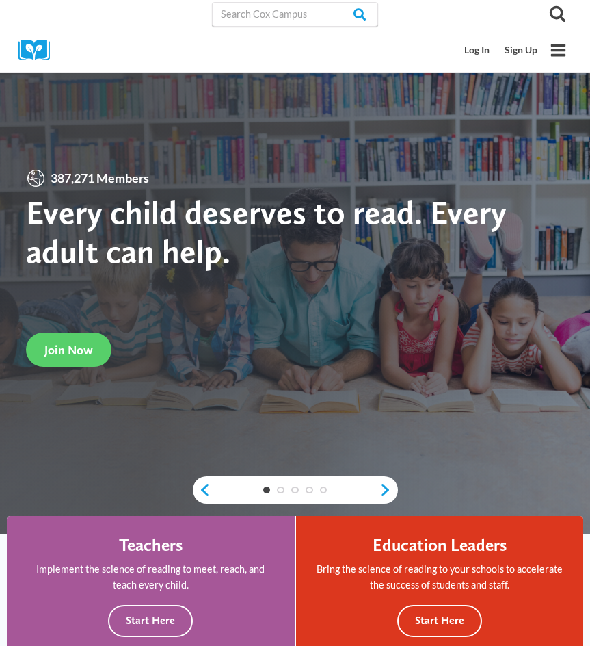 The image size is (590, 646). Describe the element at coordinates (558, 50) in the screenshot. I see `button: Open menu` at that location.